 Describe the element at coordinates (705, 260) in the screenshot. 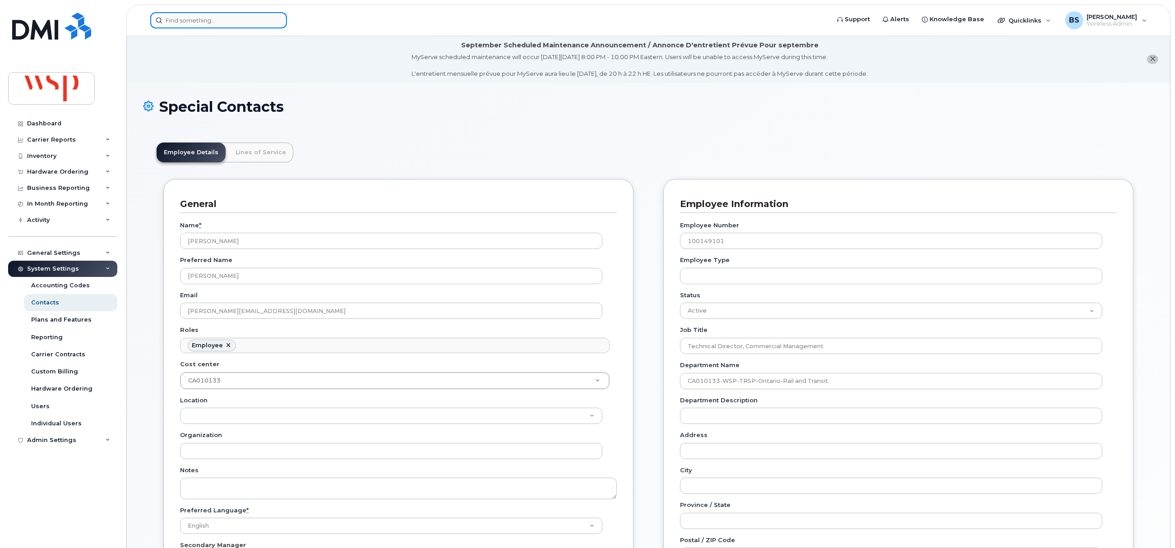

I see `label: Employee Type` at that location.